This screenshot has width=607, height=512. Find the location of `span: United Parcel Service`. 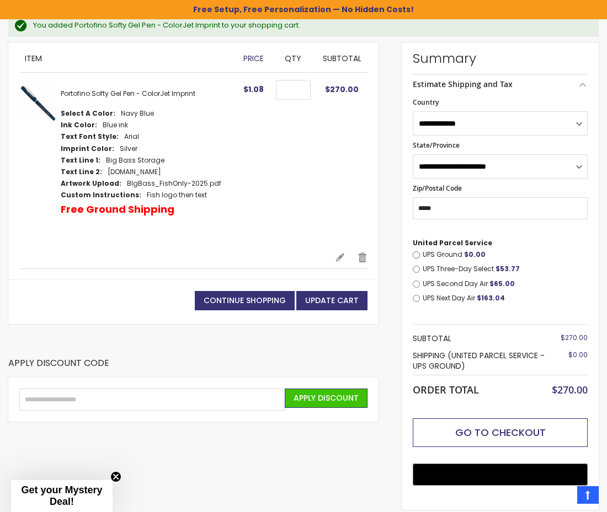

span: United Parcel Service is located at coordinates (452, 243).